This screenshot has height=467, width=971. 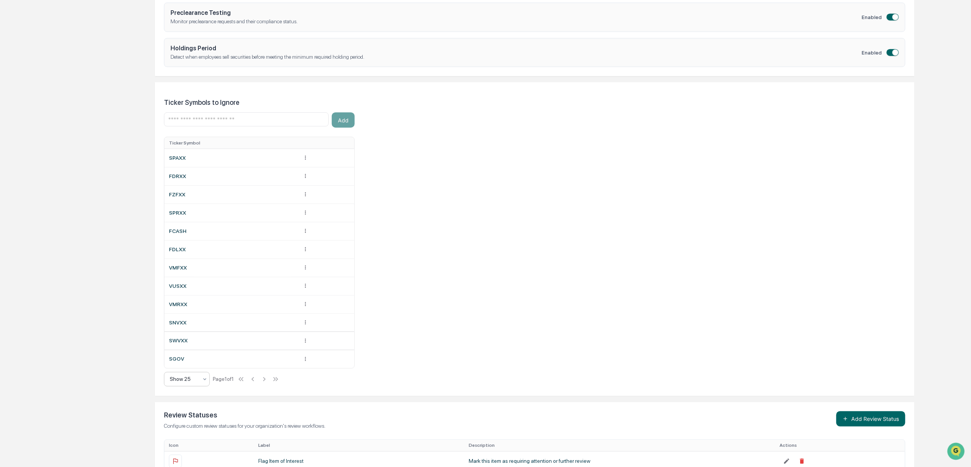 What do you see at coordinates (231, 249) in the screenshot?
I see `div: FDLXX` at bounding box center [231, 249].